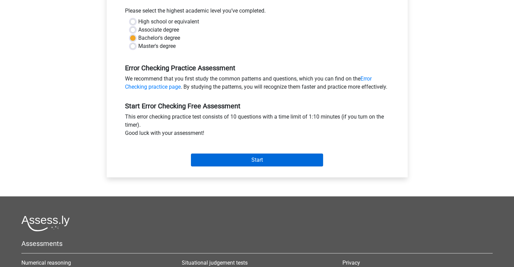  I want to click on a: Privacy, so click(351, 263).